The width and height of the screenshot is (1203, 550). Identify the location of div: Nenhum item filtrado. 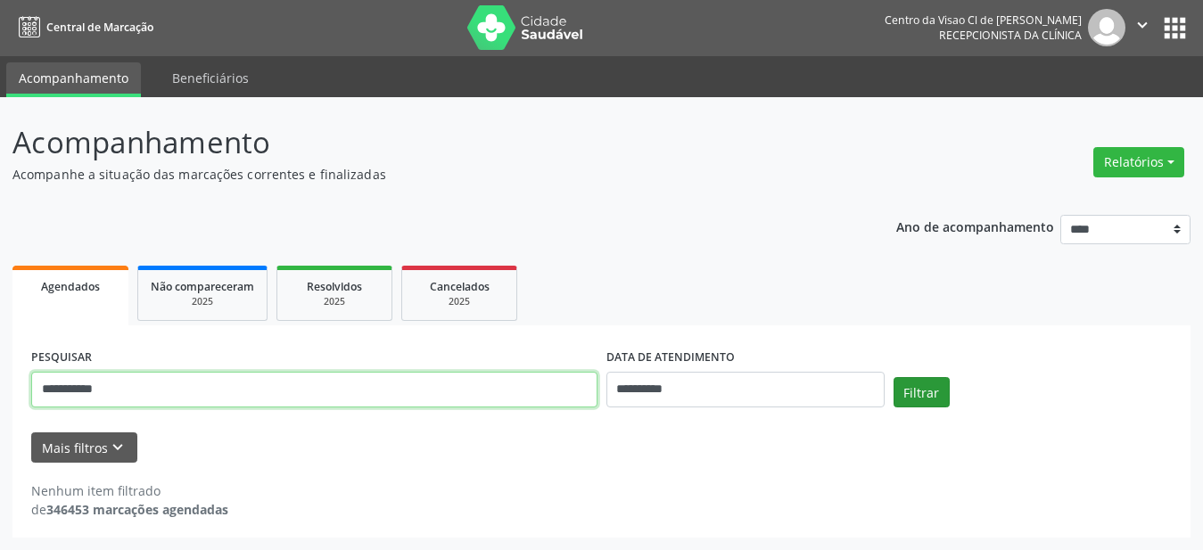
(129, 490).